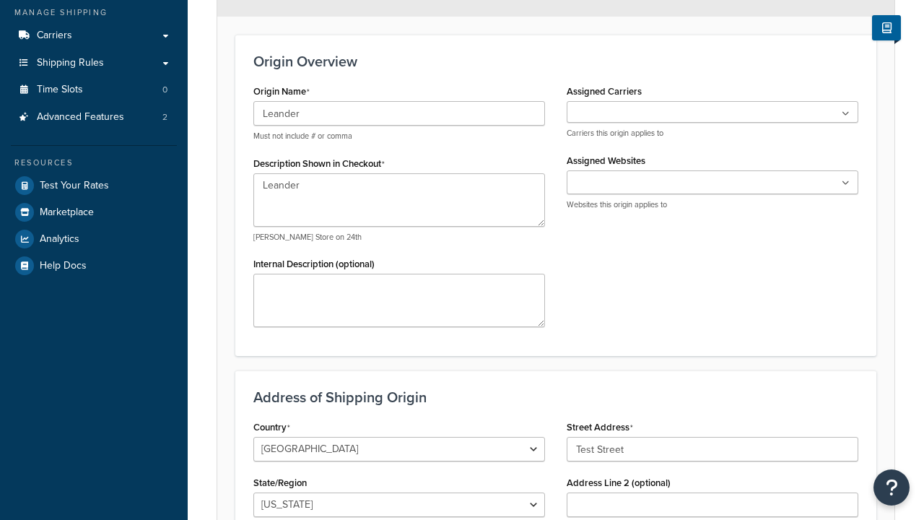 This screenshot has width=924, height=520. Describe the element at coordinates (94, 35) in the screenshot. I see `a: Carriers` at that location.